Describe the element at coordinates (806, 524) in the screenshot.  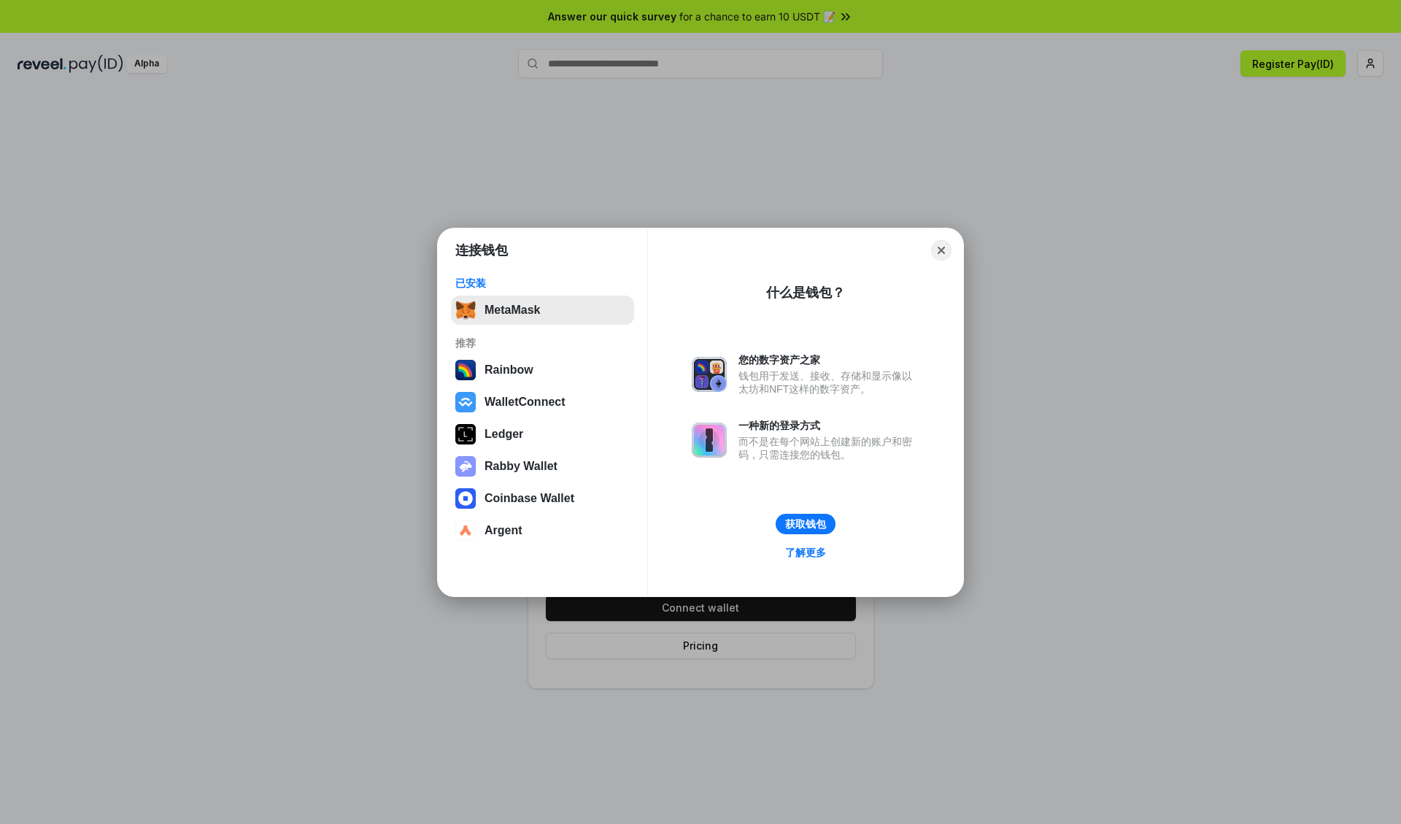
I see `button: 获取钱包` at that location.